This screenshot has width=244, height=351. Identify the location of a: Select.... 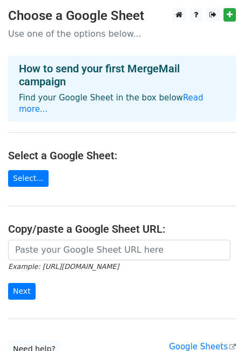
(28, 178).